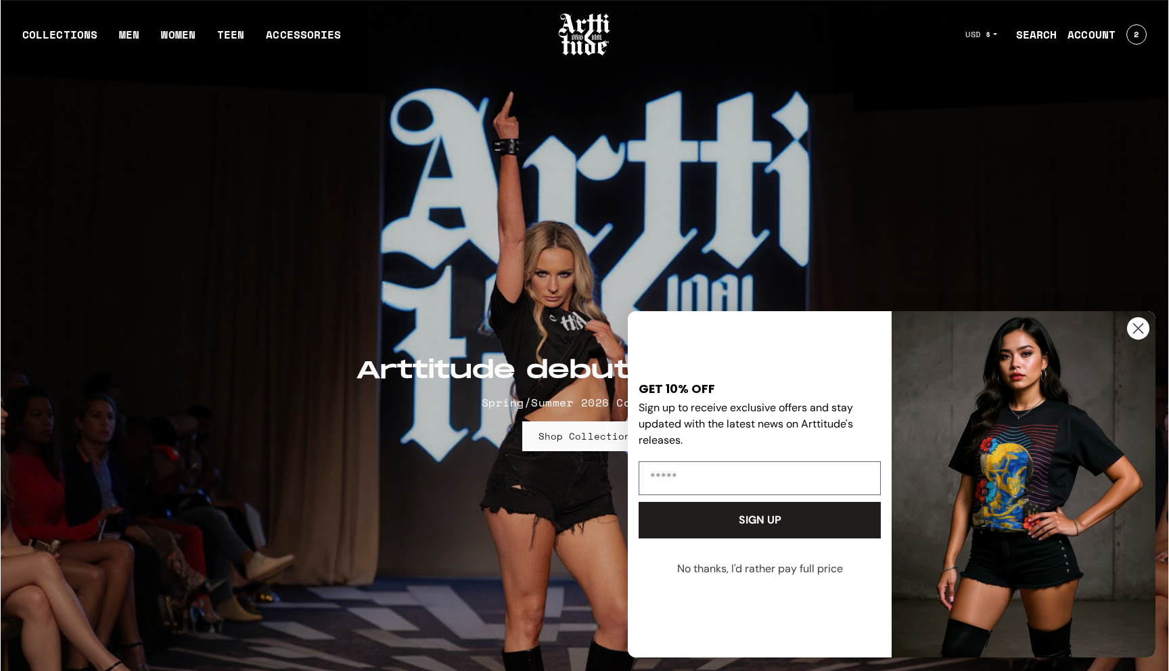 The image size is (1169, 671). I want to click on button: Close dialog, so click(1138, 328).